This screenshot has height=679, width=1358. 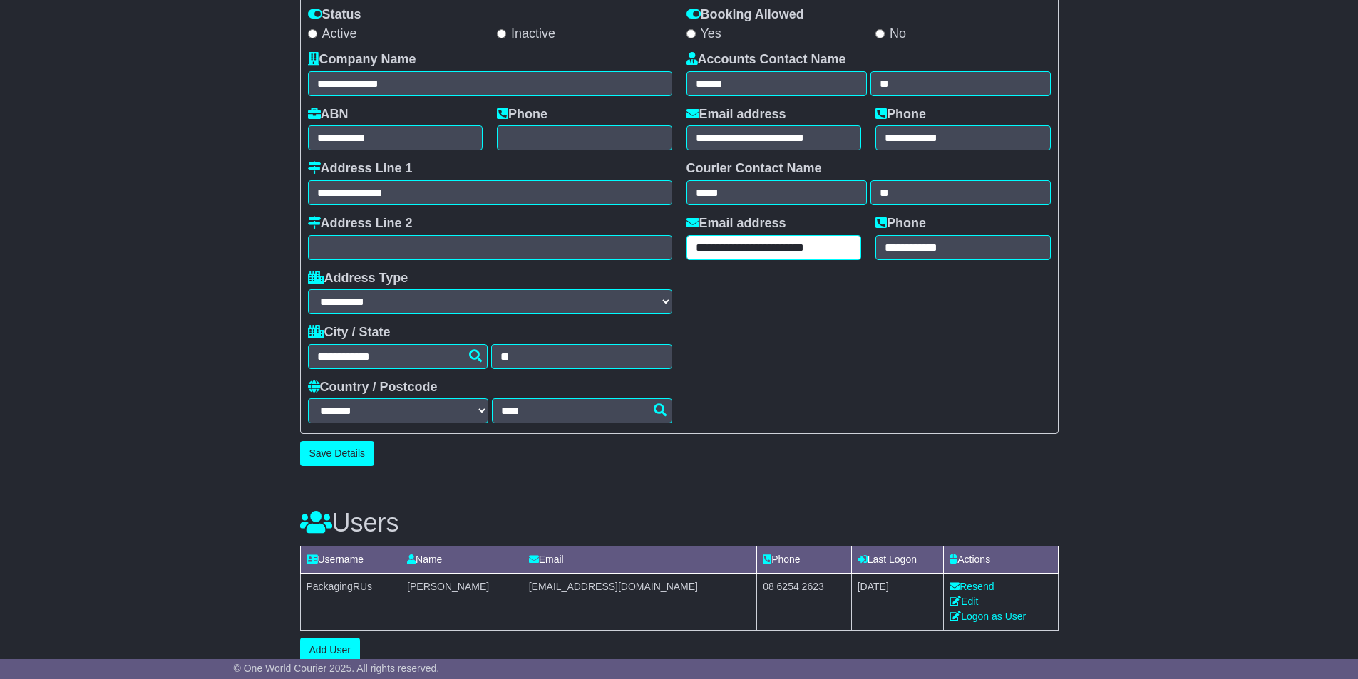 What do you see at coordinates (526, 34) in the screenshot?
I see `label: Inactive` at bounding box center [526, 34].